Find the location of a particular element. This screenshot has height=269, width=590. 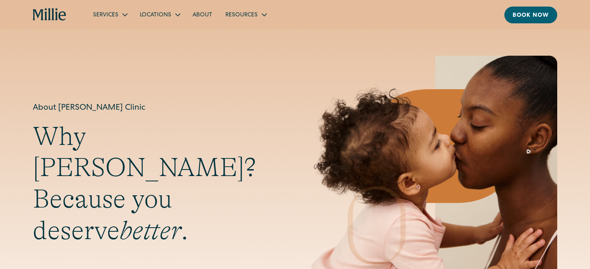

a: home is located at coordinates (50, 15).